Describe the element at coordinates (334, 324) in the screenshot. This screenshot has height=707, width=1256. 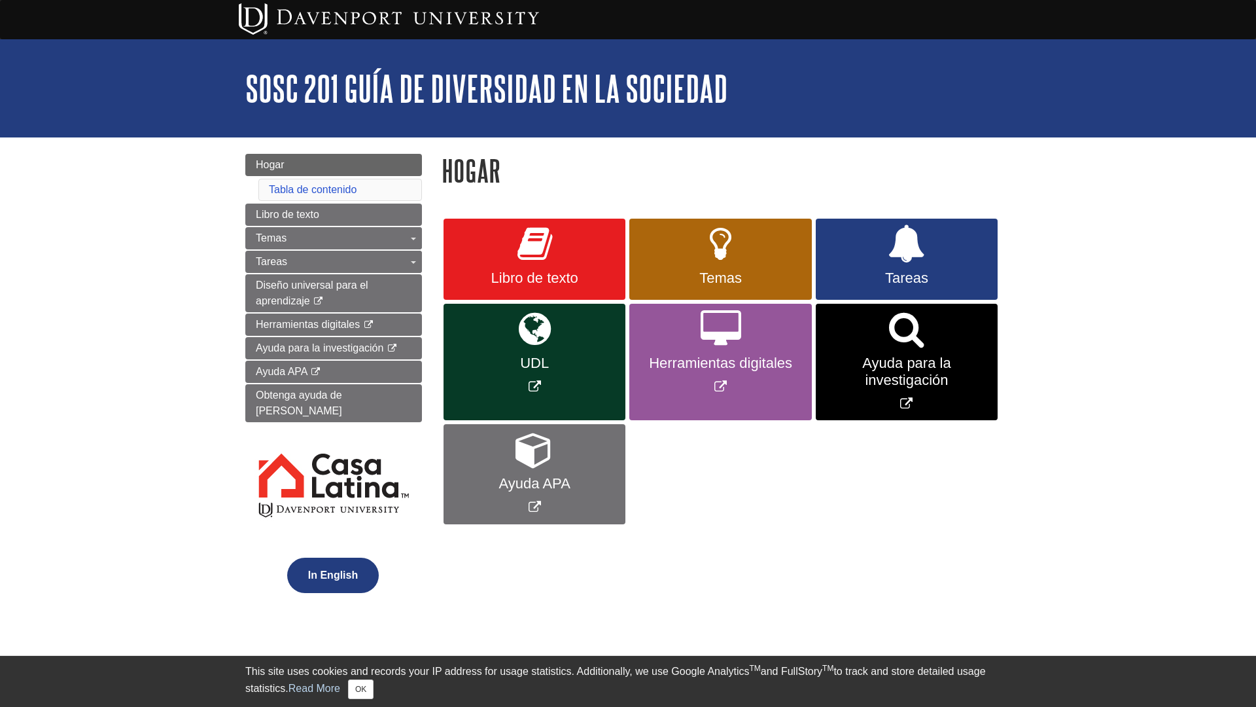
I see `a: Herramientas digitales` at that location.